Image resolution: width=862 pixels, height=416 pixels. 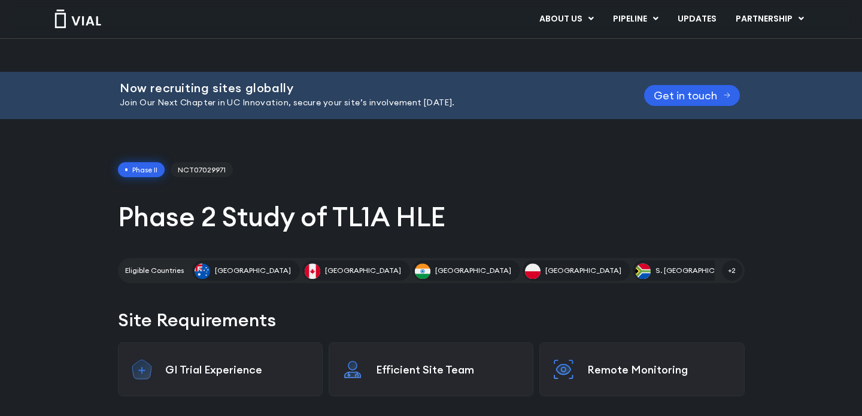 I want to click on h2: Now recruiting sites globally, so click(x=367, y=88).